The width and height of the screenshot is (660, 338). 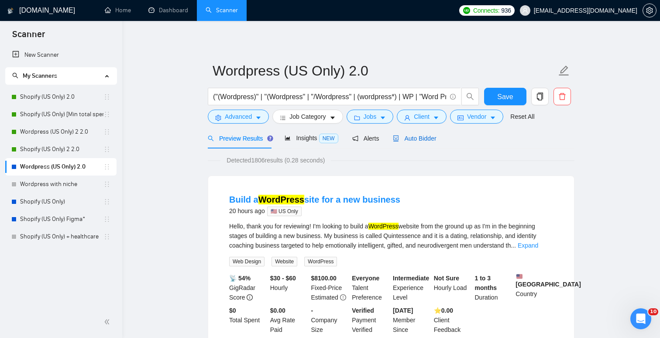 I want to click on li: Shopify (US Only) Figma*, so click(x=61, y=219).